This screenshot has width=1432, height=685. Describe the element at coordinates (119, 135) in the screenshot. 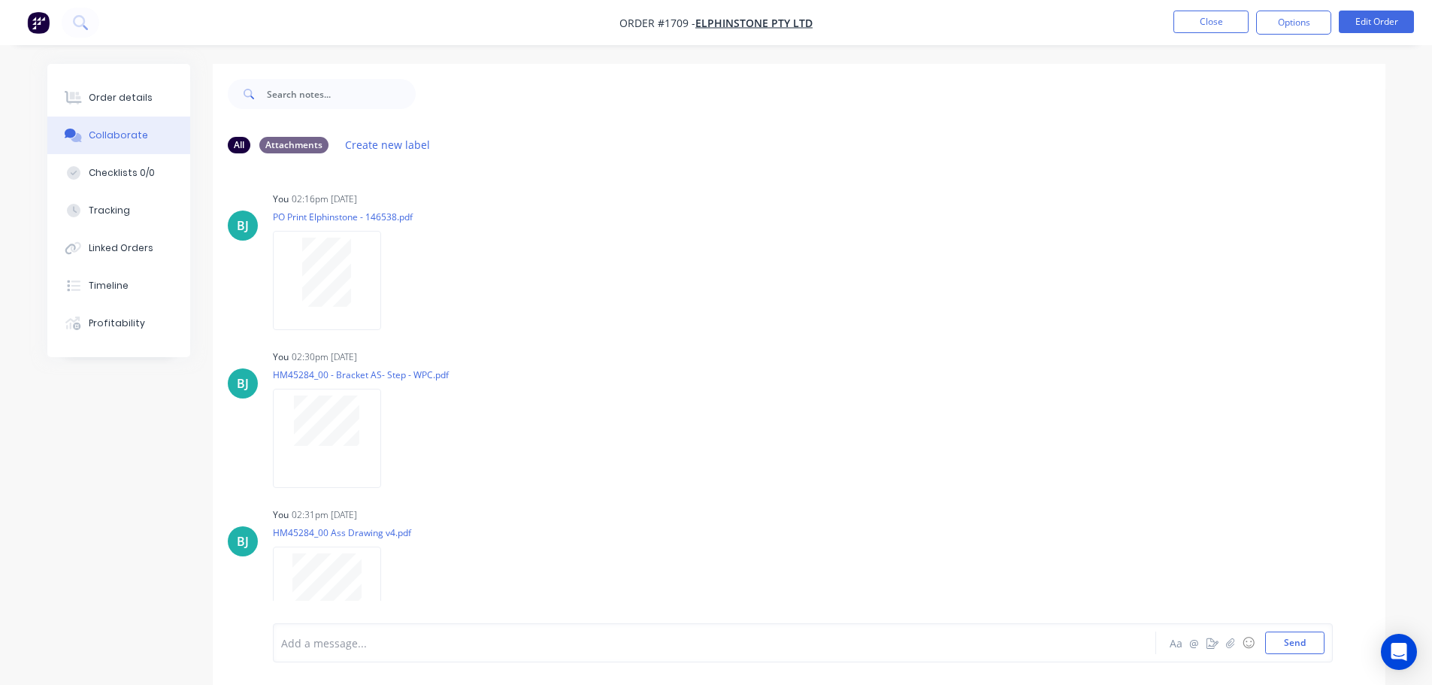

I see `button: Collaborate` at that location.